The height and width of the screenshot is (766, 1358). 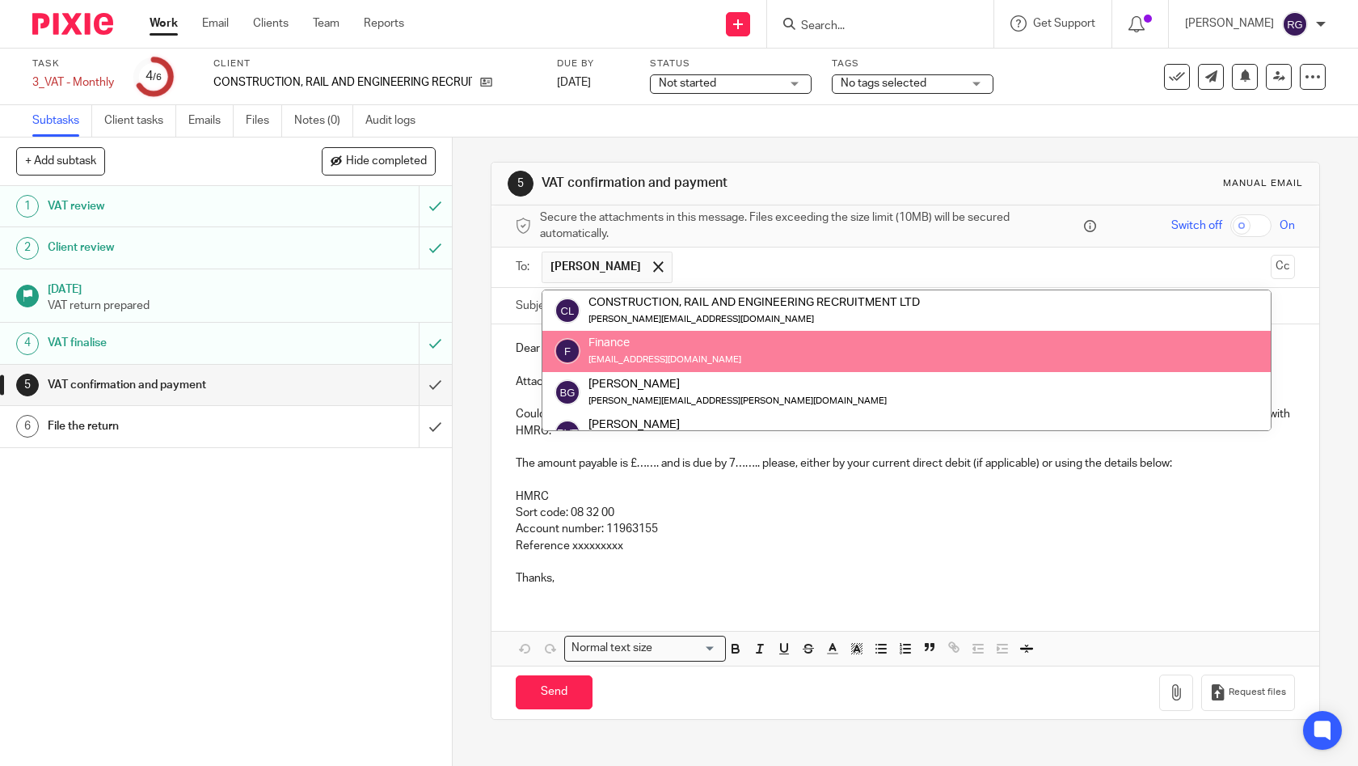 I want to click on button: Request files, so click(x=1248, y=692).